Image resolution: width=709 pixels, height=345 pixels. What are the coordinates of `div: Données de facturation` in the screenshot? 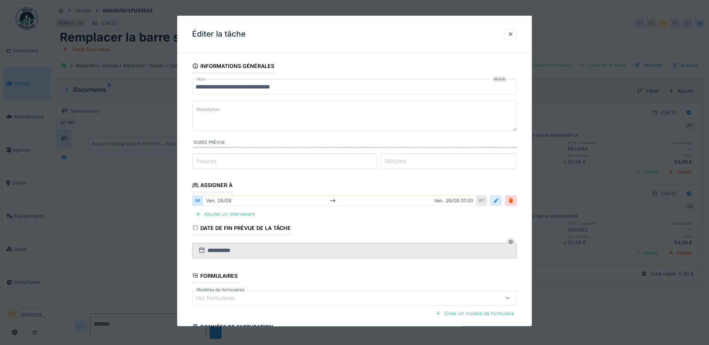 It's located at (233, 328).